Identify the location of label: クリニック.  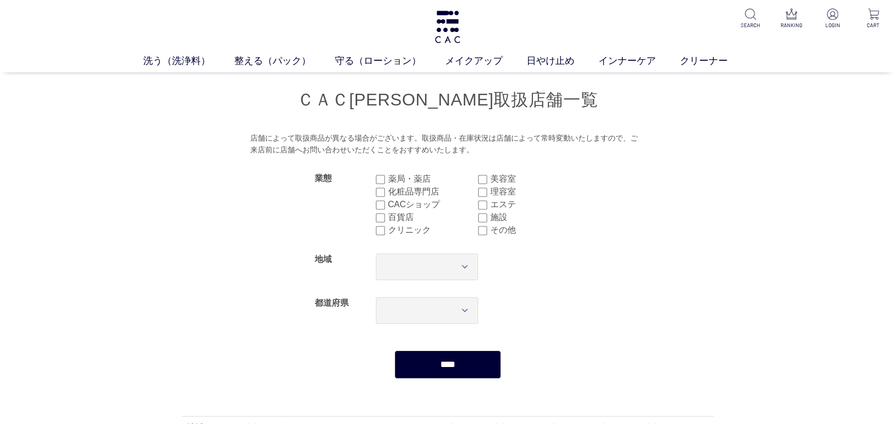
(433, 230).